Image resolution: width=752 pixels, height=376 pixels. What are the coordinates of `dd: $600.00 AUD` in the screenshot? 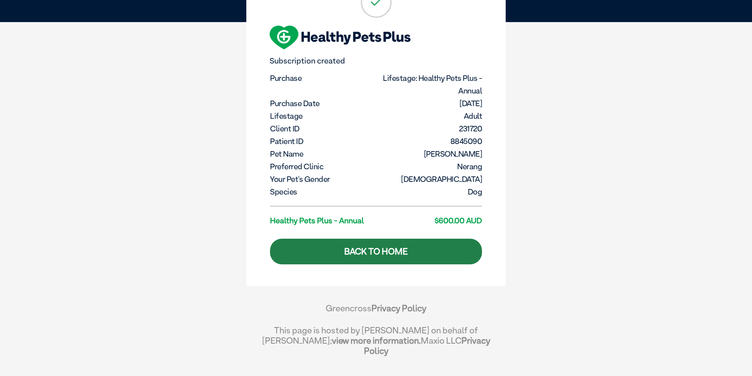 It's located at (430, 221).